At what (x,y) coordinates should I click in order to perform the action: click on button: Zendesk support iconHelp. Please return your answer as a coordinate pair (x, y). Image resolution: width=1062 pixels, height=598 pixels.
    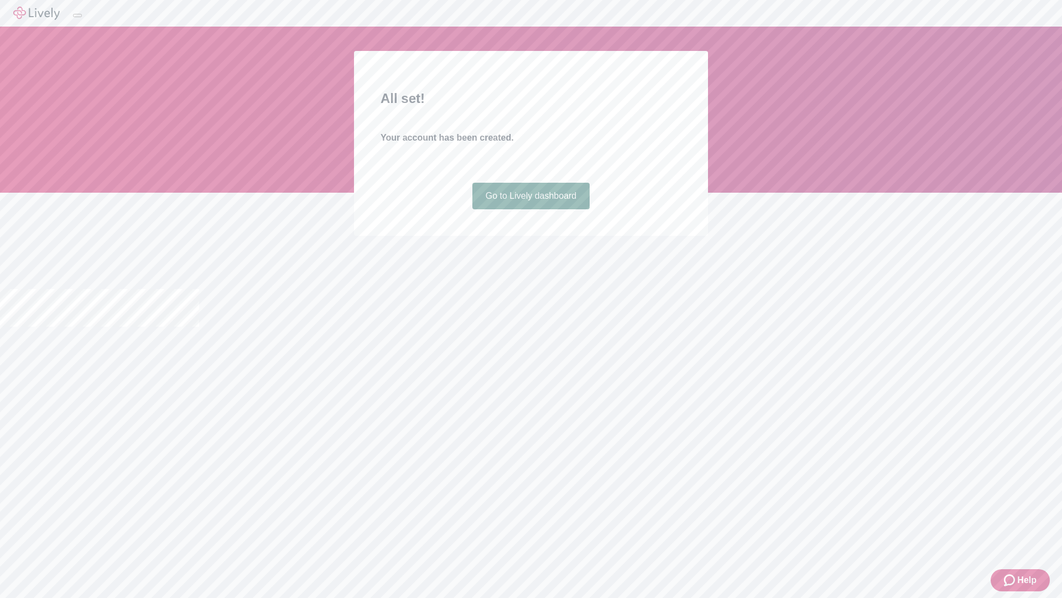
    Looking at the image, I should click on (1020, 580).